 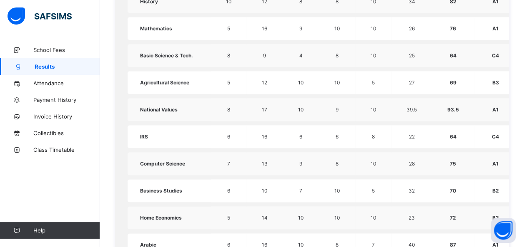 What do you see at coordinates (411, 191) in the screenshot?
I see `span: 32` at bounding box center [411, 191].